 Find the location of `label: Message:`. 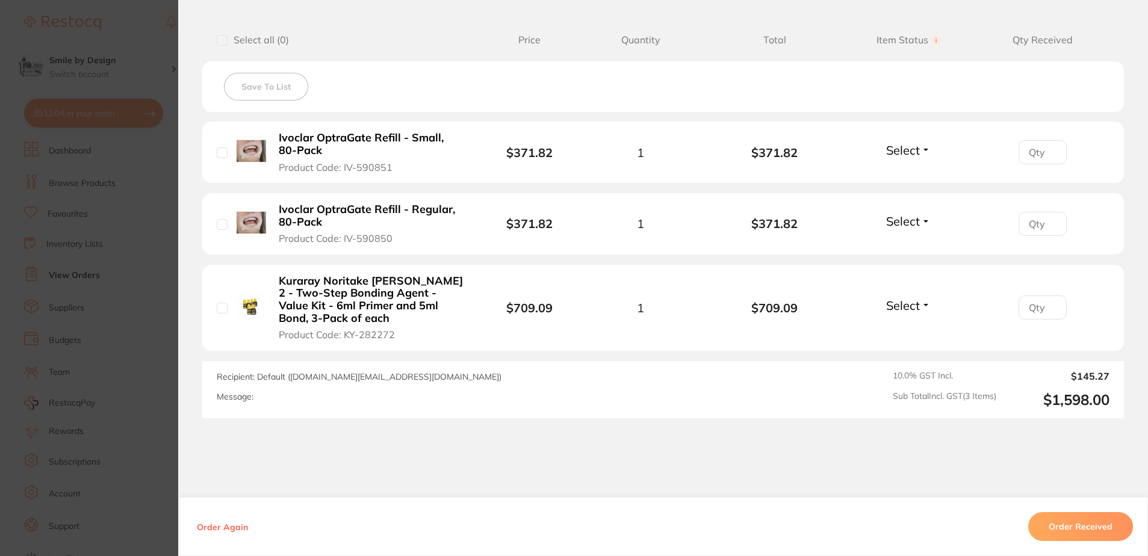

label: Message: is located at coordinates (235, 397).